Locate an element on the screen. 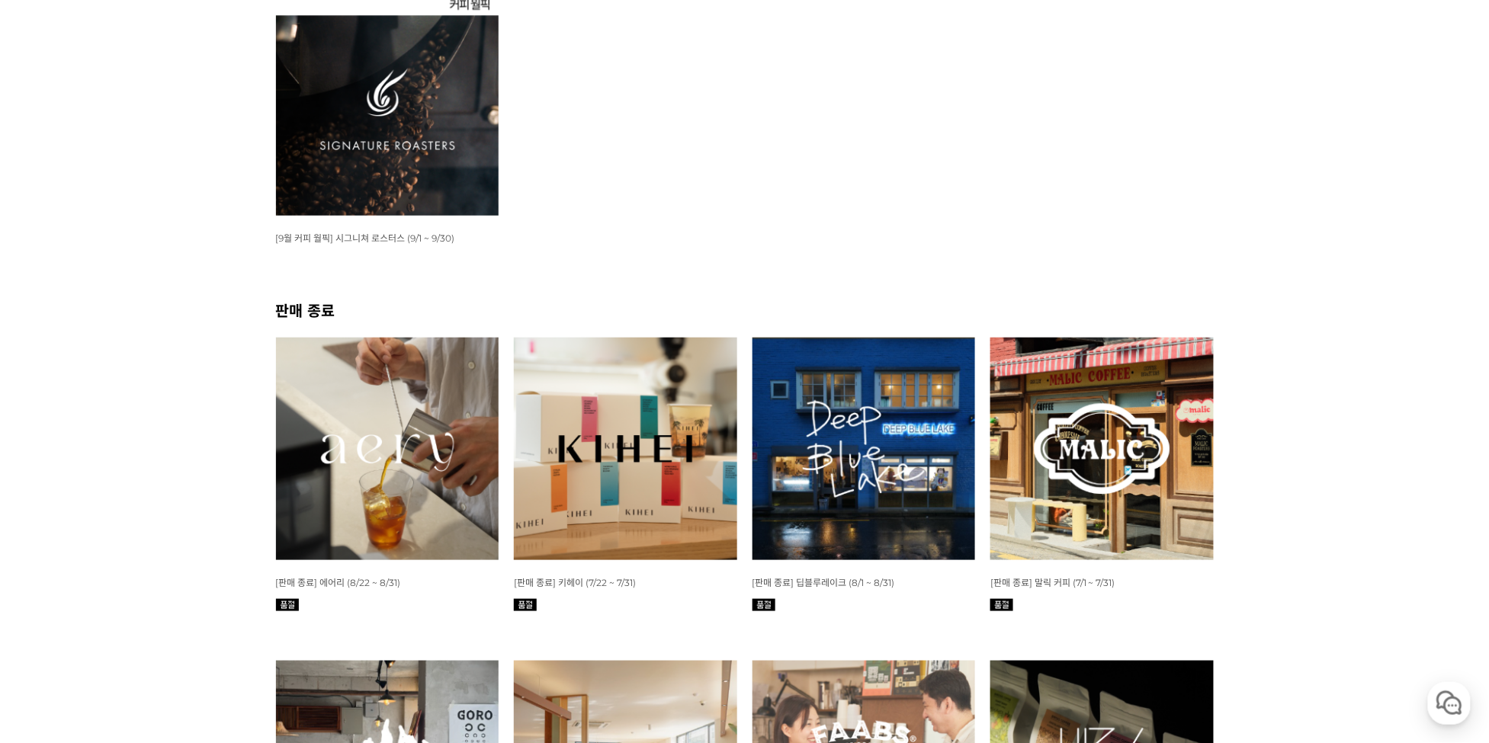 The width and height of the screenshot is (1489, 743). span: [판매 종료] 에어리 (8/22 ~ 8/31) is located at coordinates (339, 582).